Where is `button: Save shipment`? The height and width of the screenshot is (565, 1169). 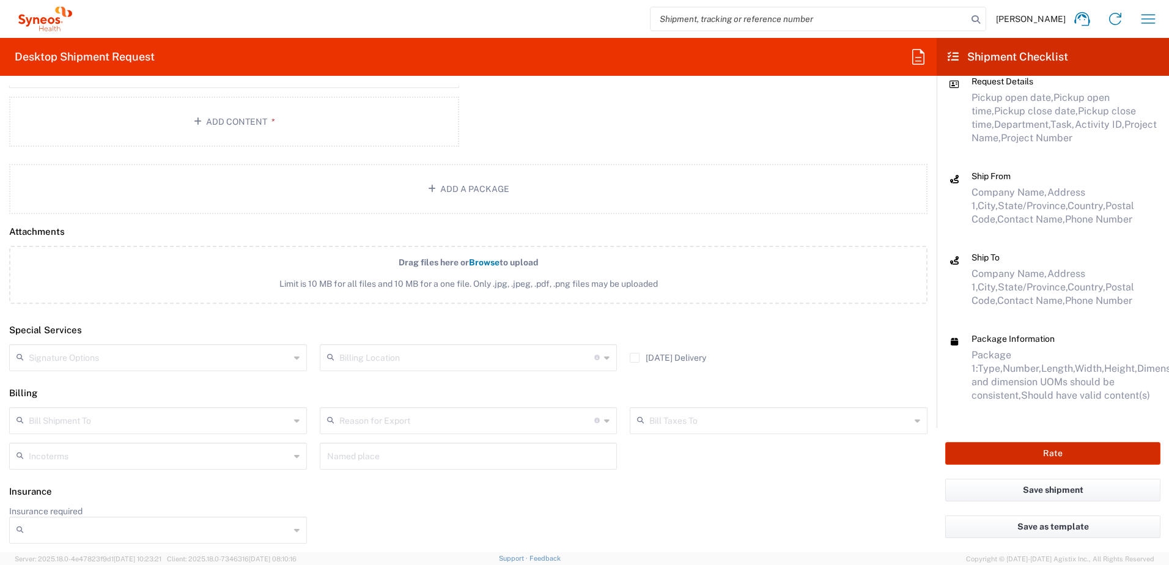 button: Save shipment is located at coordinates (1053, 490).